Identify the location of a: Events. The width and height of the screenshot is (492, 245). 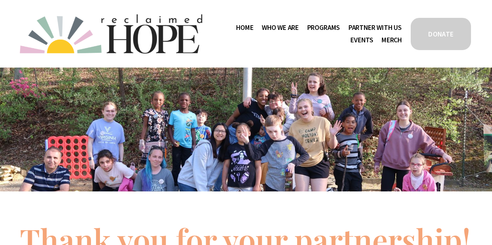
(361, 40).